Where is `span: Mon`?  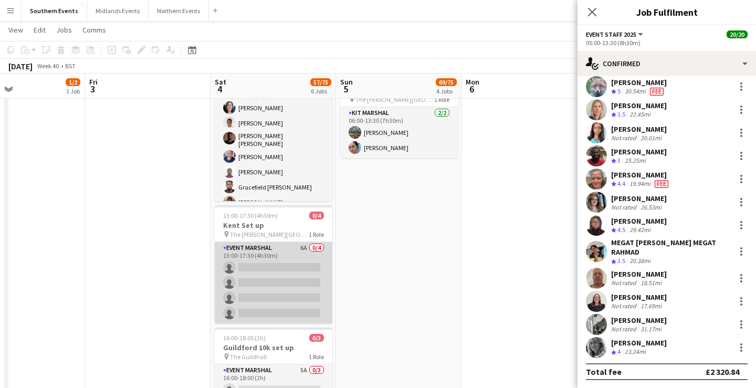 span: Mon is located at coordinates (472, 82).